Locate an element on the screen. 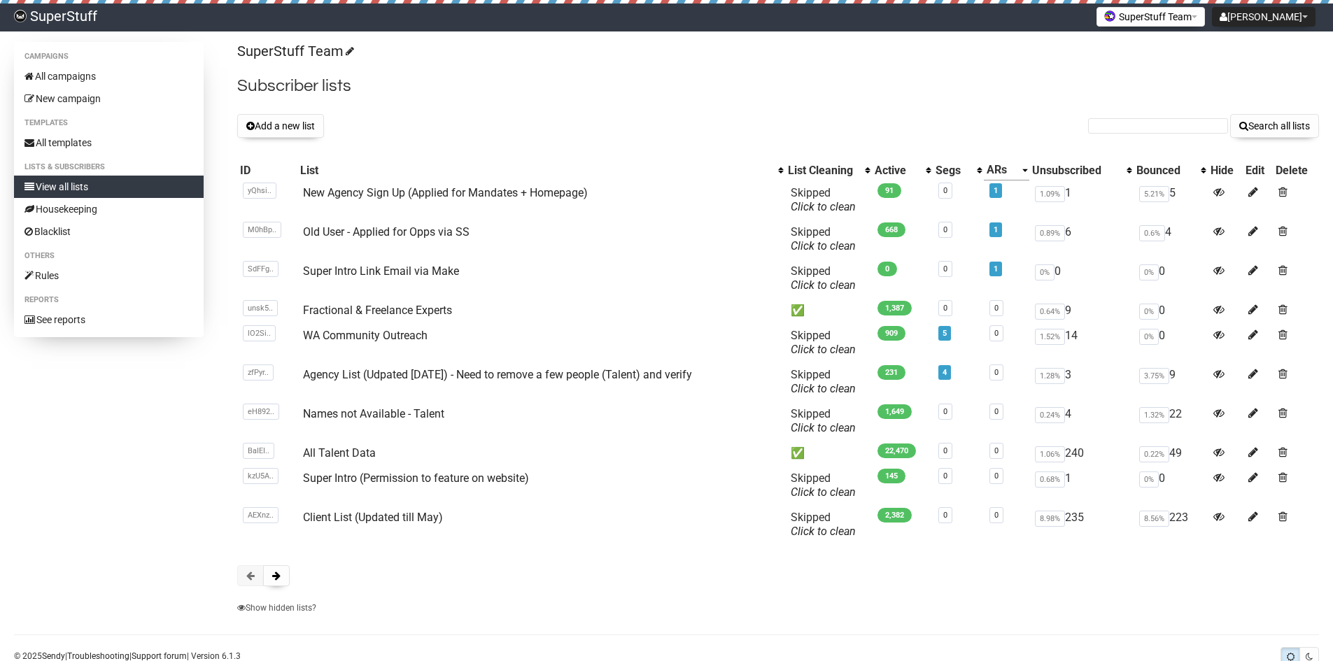  a: WA Community Outreach is located at coordinates (365, 335).